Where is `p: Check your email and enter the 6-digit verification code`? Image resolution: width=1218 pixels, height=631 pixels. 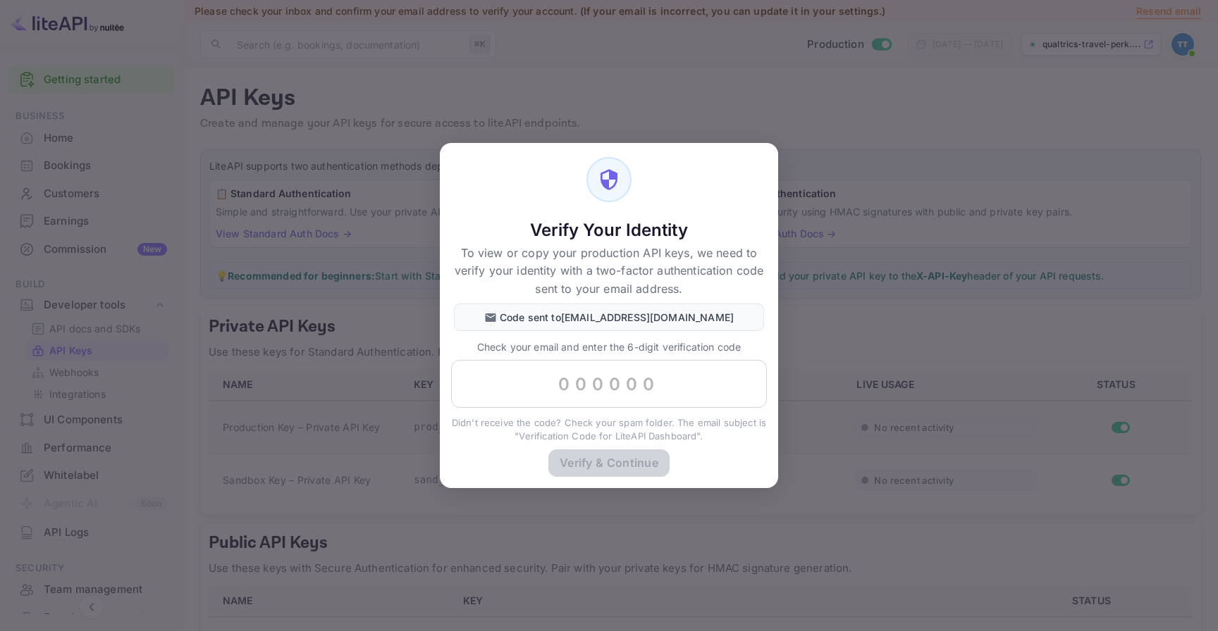
p: Check your email and enter the 6-digit verification code is located at coordinates (609, 347).